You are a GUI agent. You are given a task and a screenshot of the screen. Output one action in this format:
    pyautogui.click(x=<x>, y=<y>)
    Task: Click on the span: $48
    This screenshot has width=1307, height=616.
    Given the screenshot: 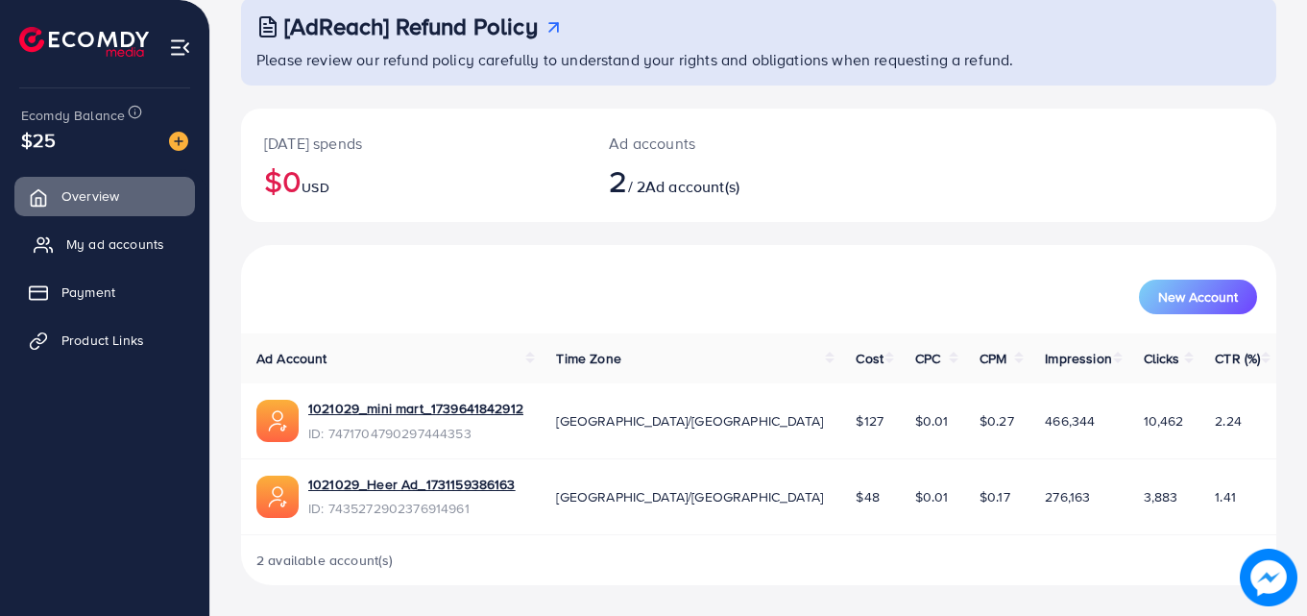 What is the action you would take?
    pyautogui.click(x=867, y=497)
    